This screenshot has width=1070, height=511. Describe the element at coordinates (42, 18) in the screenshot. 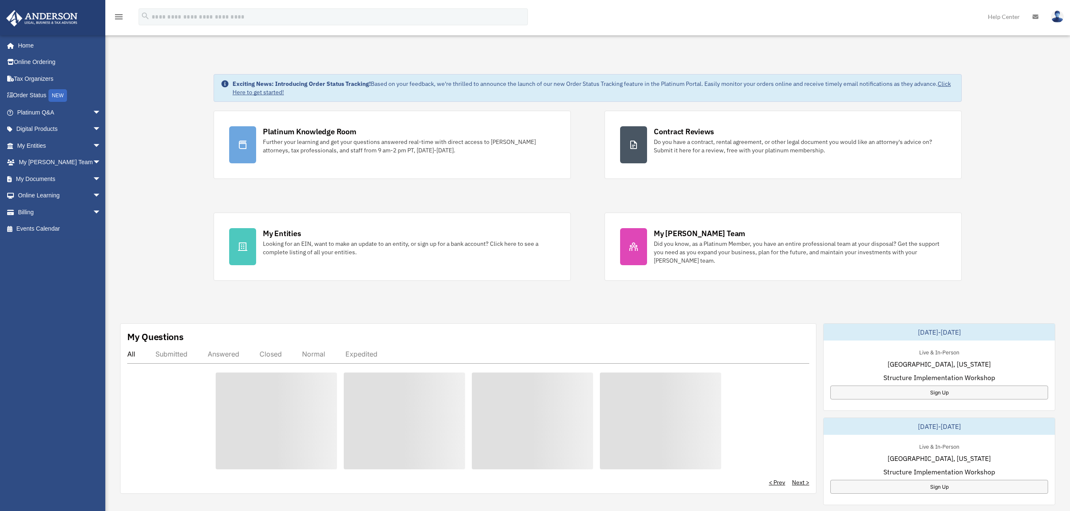

I see `img: Anderson Advisors Platinum Portal` at that location.